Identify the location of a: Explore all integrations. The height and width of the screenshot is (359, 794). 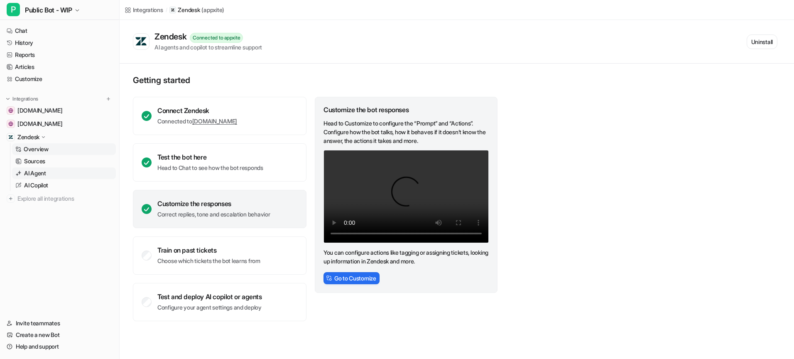
(59, 199).